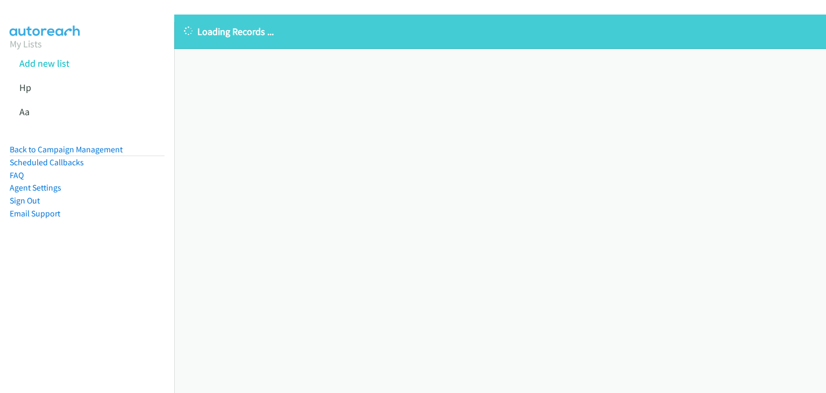 This screenshot has width=826, height=393. I want to click on a: FAQ, so click(17, 175).